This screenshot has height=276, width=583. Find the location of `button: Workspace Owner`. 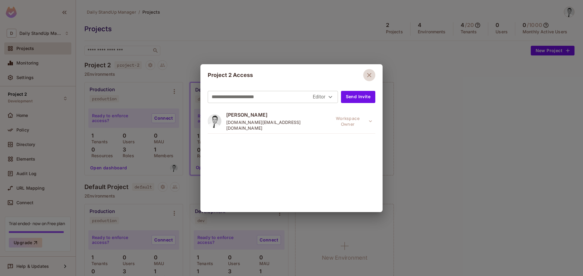

button: Workspace Owner is located at coordinates (351, 121).